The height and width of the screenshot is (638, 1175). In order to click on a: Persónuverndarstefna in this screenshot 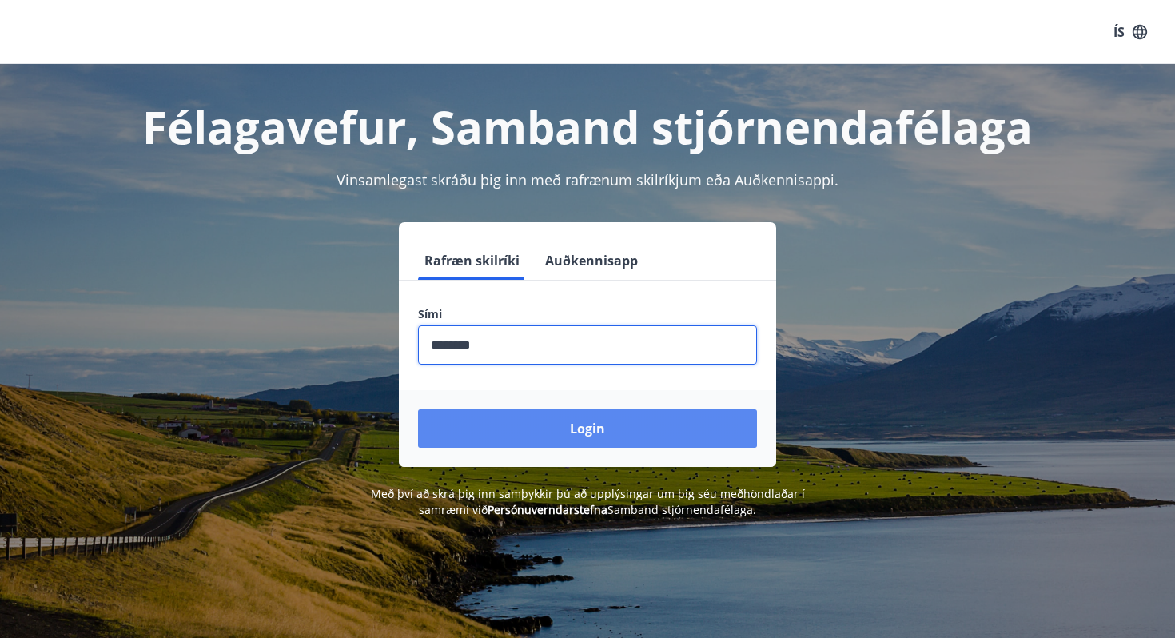, I will do `click(548, 509)`.